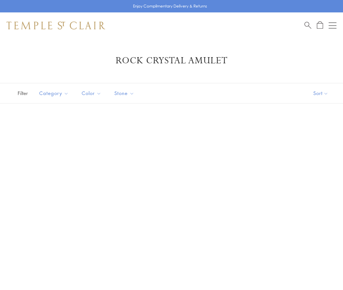 The width and height of the screenshot is (343, 290). I want to click on button: Category, so click(54, 93).